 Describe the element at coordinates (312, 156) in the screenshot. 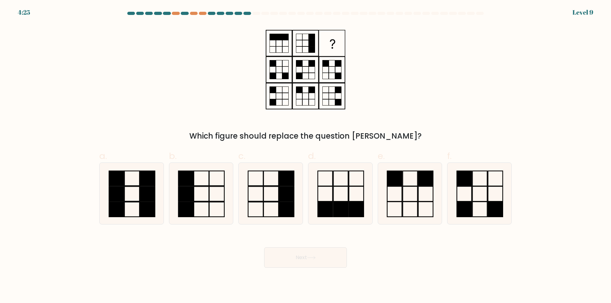

I see `span: d.` at that location.